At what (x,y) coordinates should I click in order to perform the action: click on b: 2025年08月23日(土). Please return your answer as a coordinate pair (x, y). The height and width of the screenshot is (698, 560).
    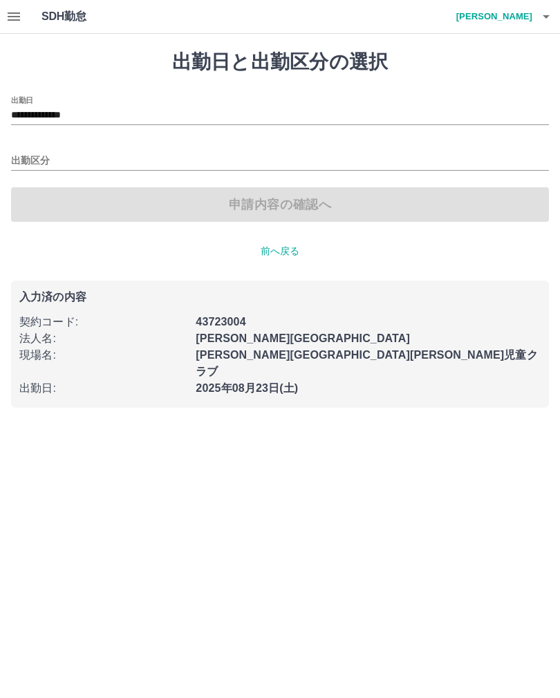
    Looking at the image, I should click on (247, 388).